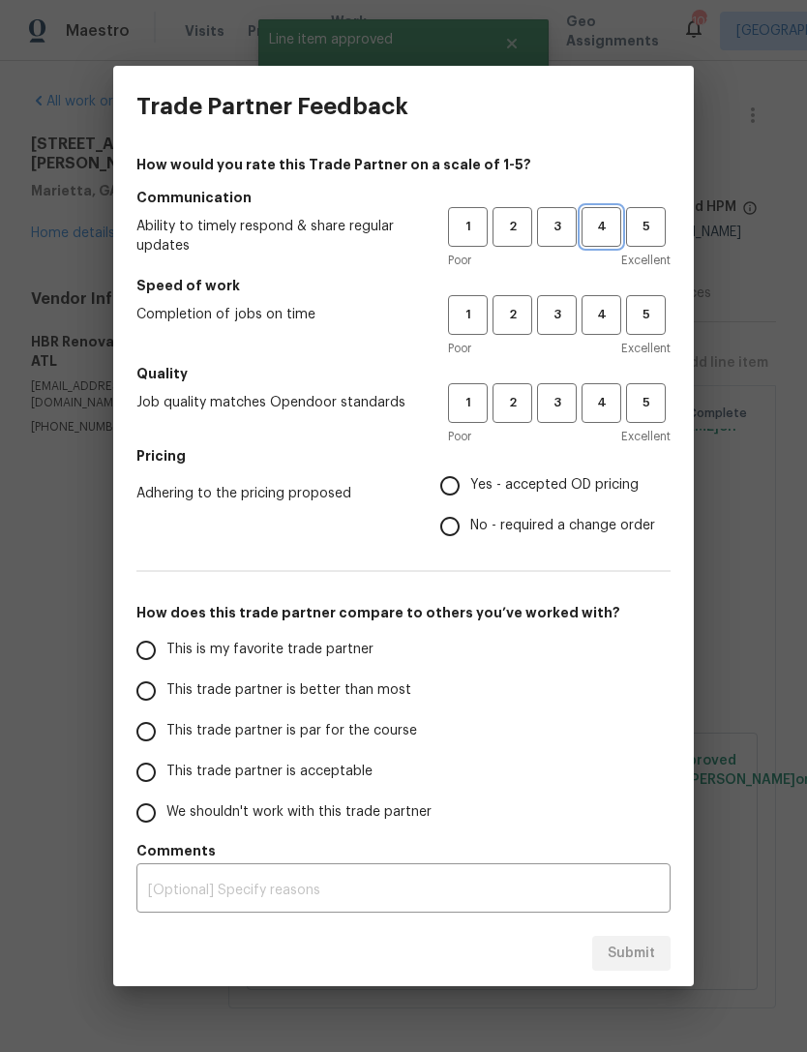 The image size is (807, 1052). Describe the element at coordinates (288, 690) in the screenshot. I see `span: This trade partner is better than most` at that location.